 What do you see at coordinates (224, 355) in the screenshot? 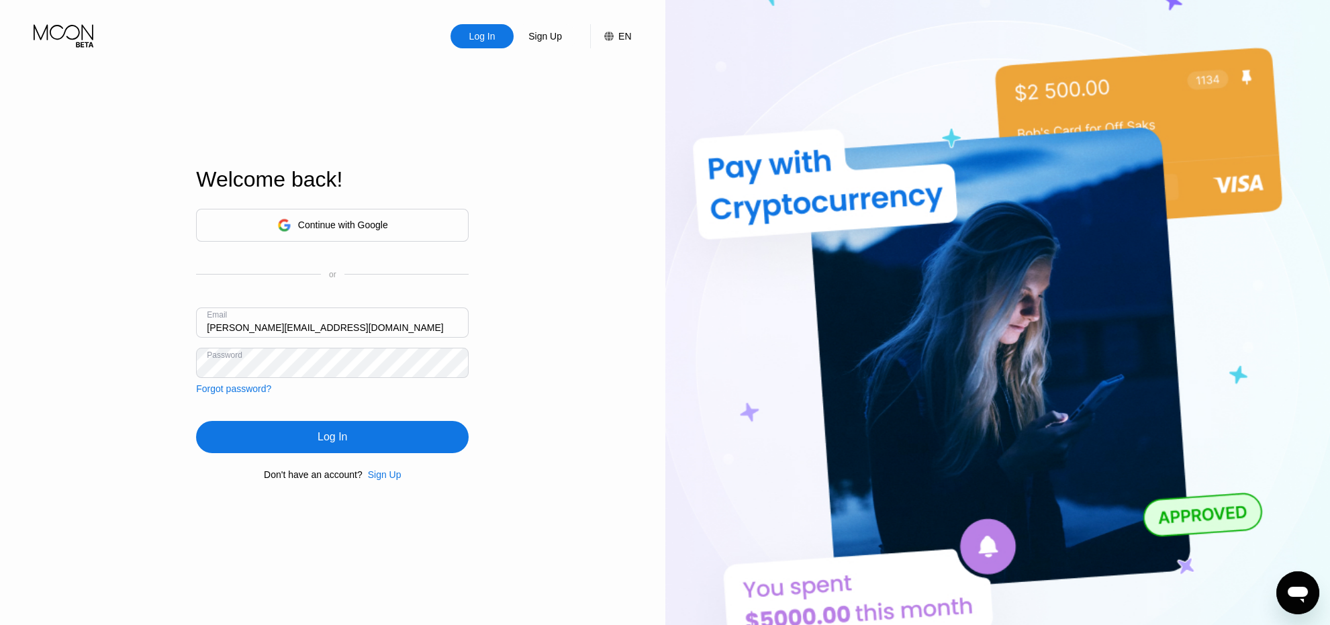
I see `div: Password` at bounding box center [224, 355].